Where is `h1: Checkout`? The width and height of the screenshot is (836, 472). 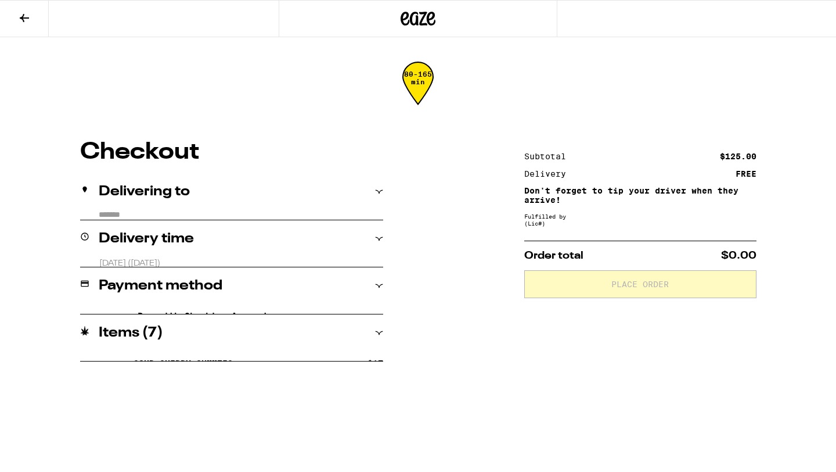
h1: Checkout is located at coordinates (232, 152).